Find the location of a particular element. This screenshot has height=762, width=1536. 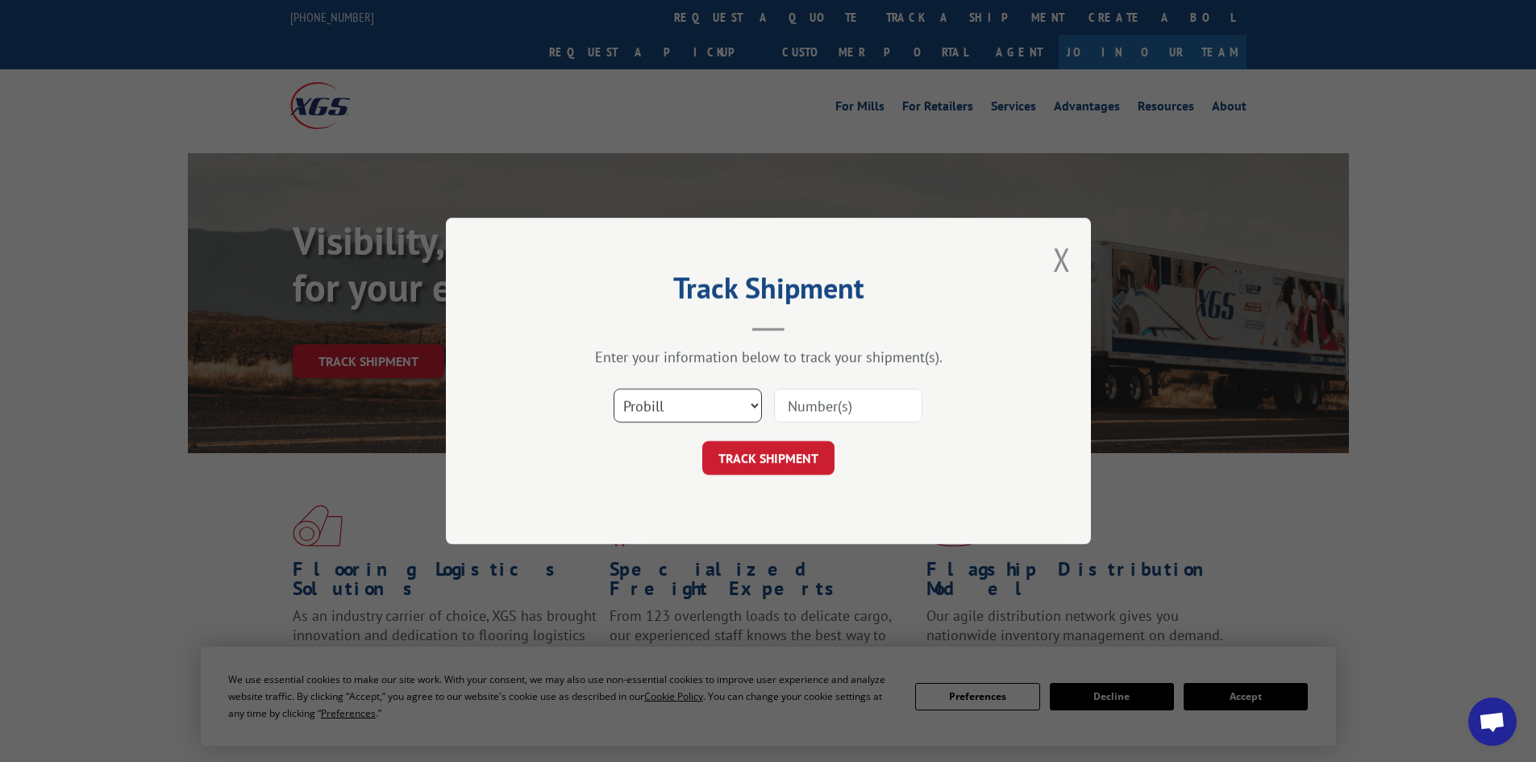

input: Number(s) is located at coordinates (848, 405).